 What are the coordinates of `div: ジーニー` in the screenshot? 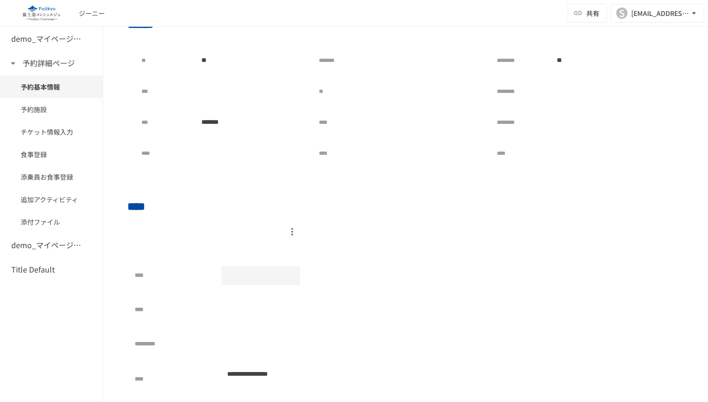 It's located at (92, 13).